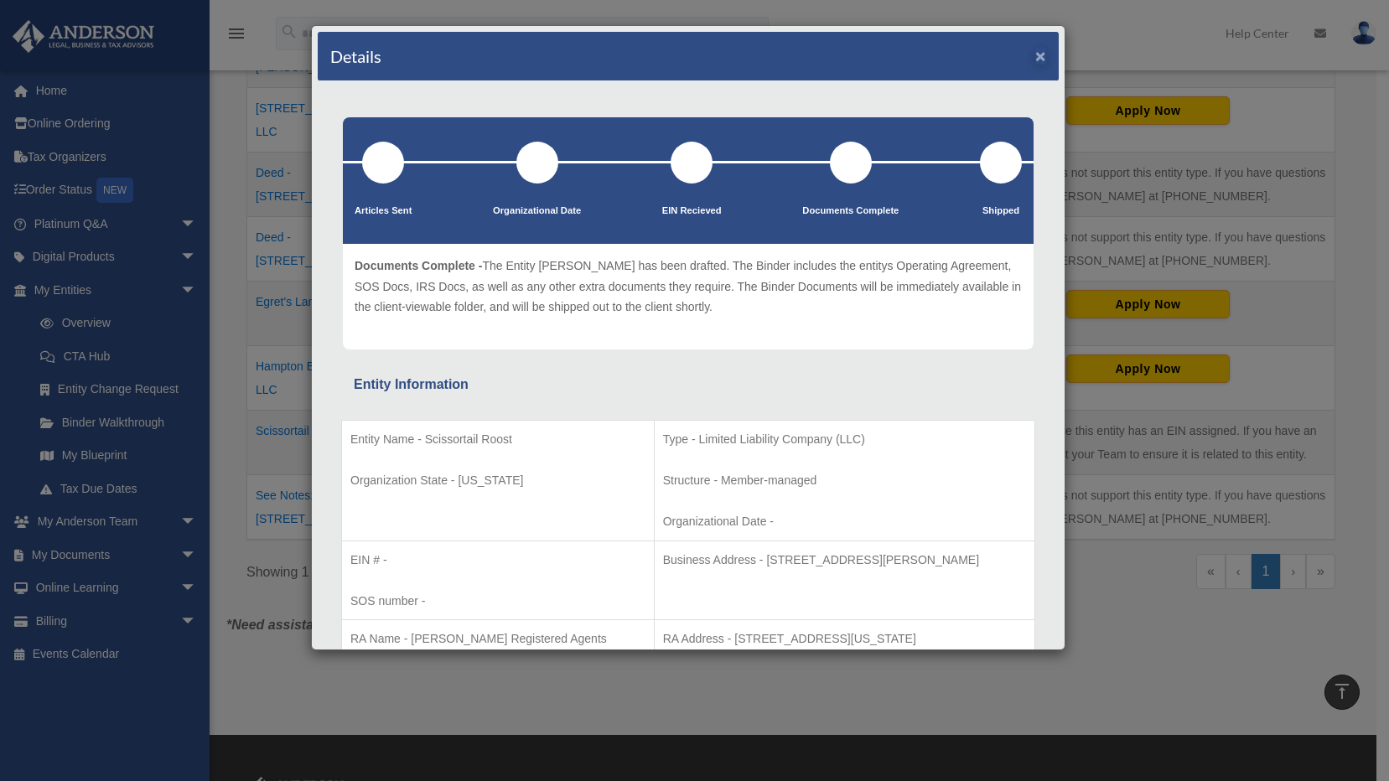 The width and height of the screenshot is (1389, 781). Describe the element at coordinates (688, 385) in the screenshot. I see `div: Entity Information` at that location.